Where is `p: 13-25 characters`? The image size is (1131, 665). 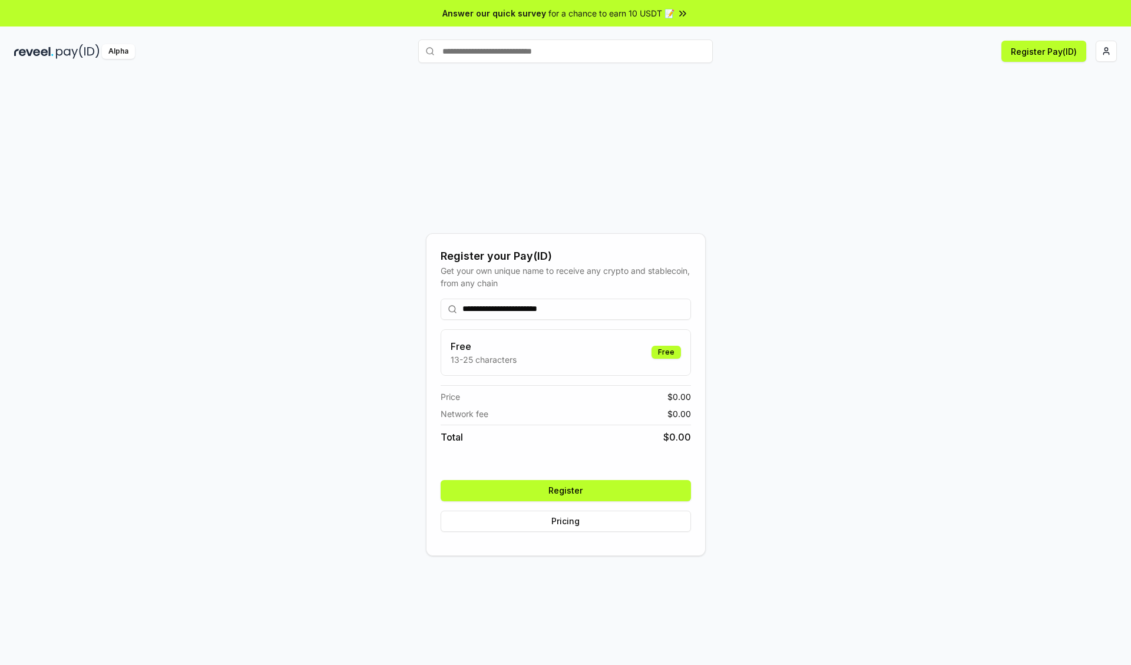 p: 13-25 characters is located at coordinates (484, 359).